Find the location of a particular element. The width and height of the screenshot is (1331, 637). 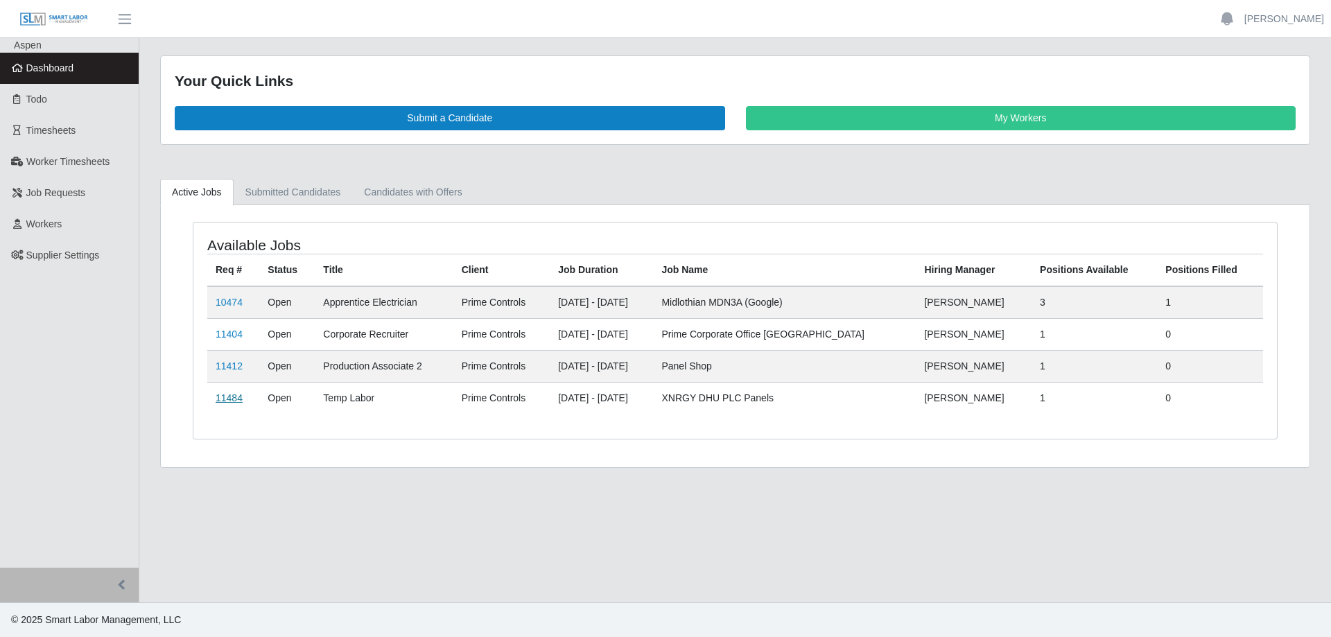

span: Workers is located at coordinates (44, 224).